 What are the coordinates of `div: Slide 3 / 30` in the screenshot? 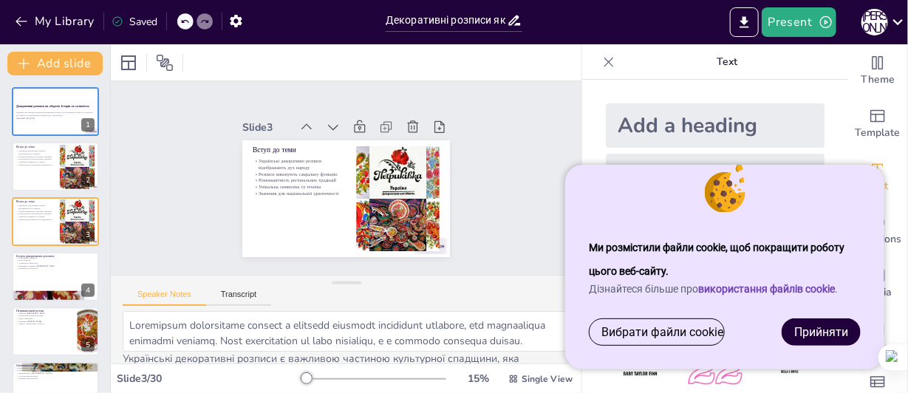 It's located at (210, 378).